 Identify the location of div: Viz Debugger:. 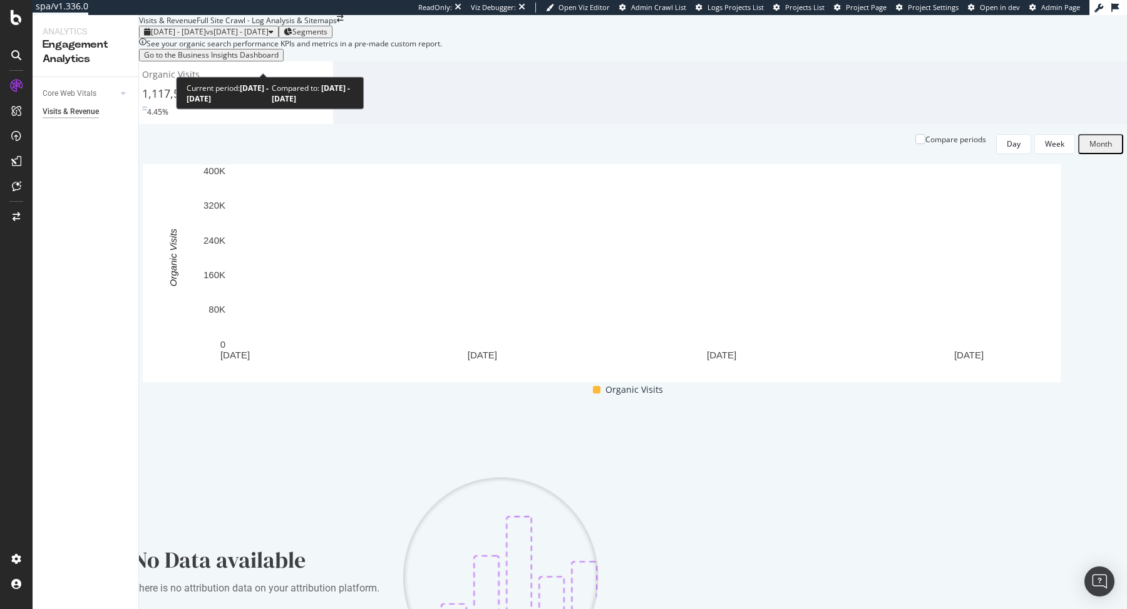
(493, 8).